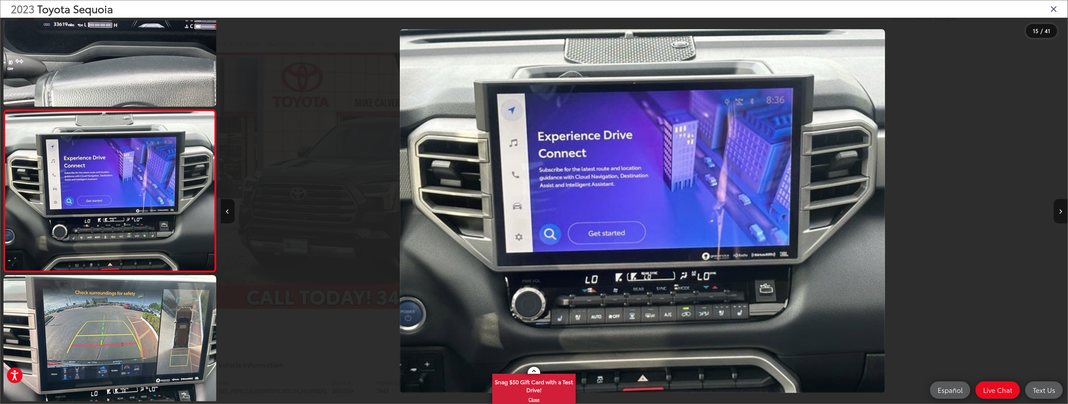  Describe the element at coordinates (1036, 31) in the screenshot. I see `span: 15` at that location.